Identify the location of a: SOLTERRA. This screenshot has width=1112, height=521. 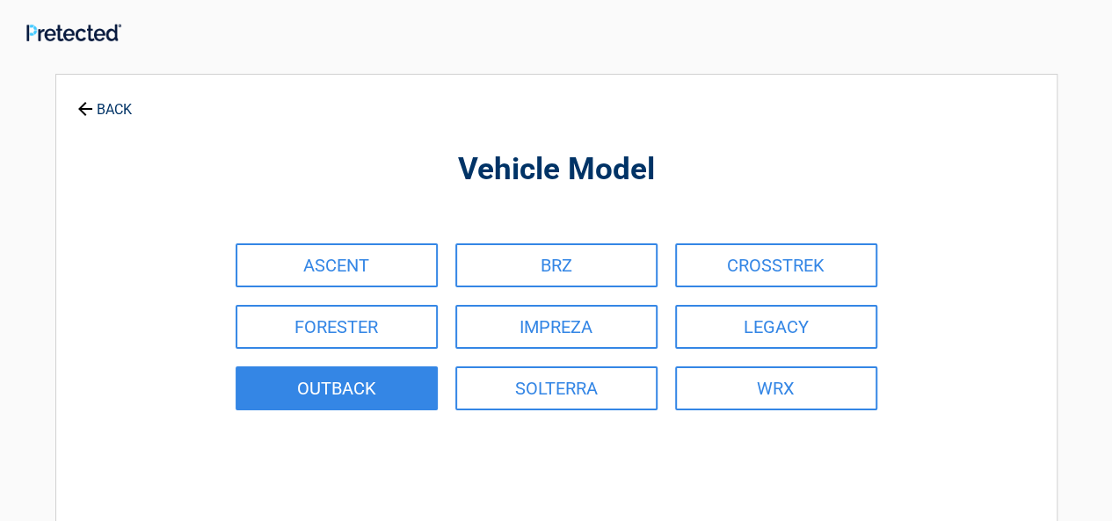
(557, 389).